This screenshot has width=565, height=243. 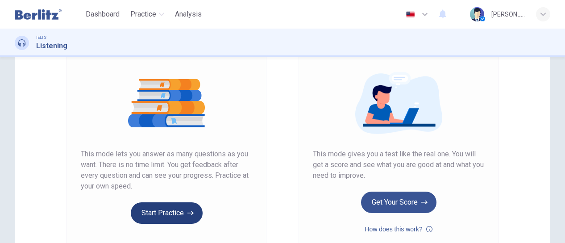 I want to click on span: This mode gives you a test like the real one. You will get a score and see what you are good at a..., so click(x=399, y=165).